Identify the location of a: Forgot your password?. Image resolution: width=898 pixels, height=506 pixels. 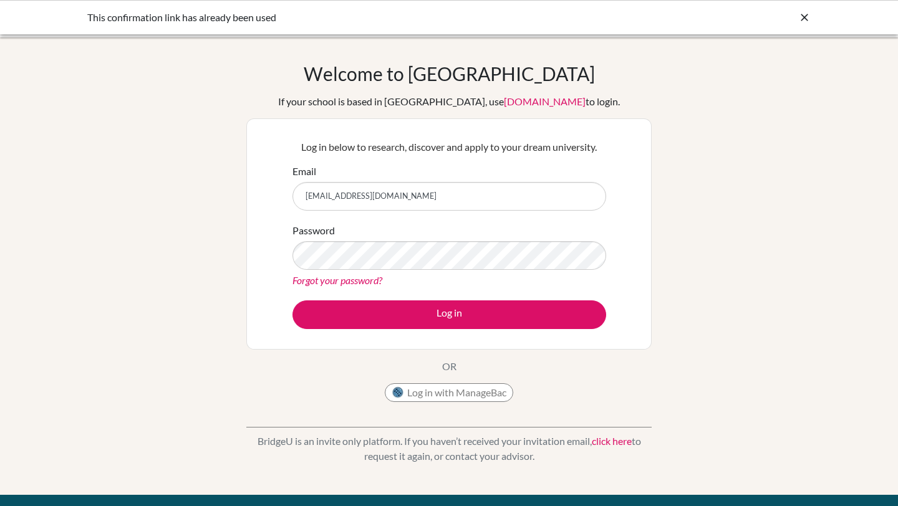
(337, 280).